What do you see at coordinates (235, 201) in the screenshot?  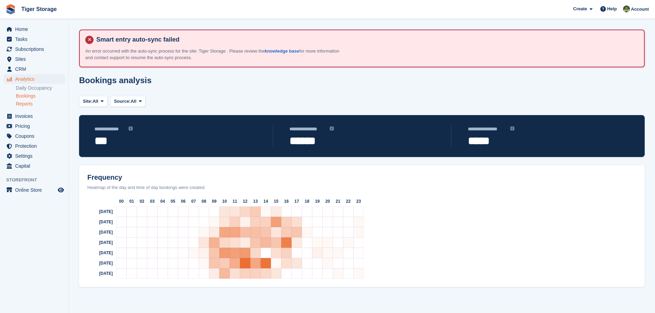 I see `div: 11` at bounding box center [235, 201].